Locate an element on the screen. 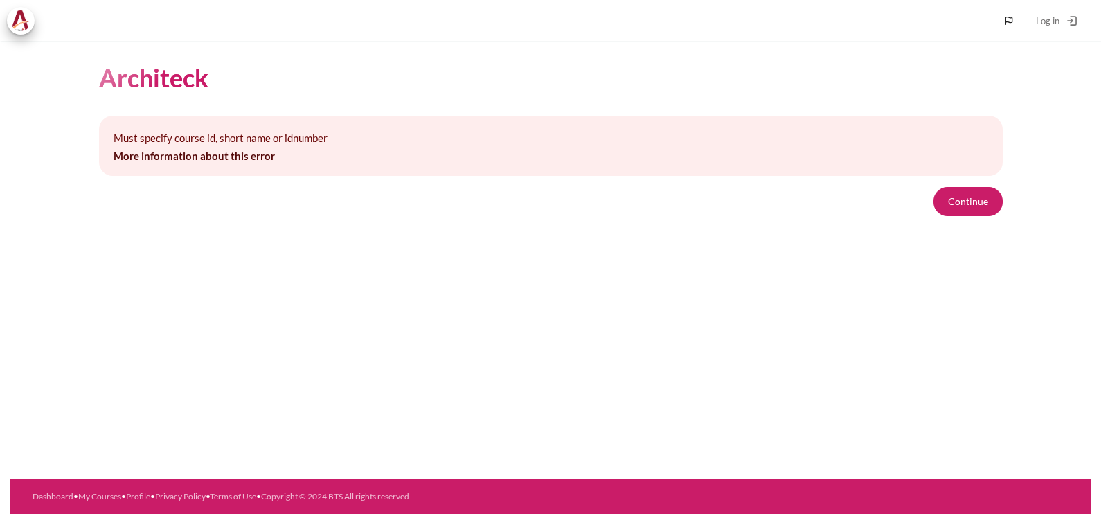  a: Log in is located at coordinates (1057, 21).